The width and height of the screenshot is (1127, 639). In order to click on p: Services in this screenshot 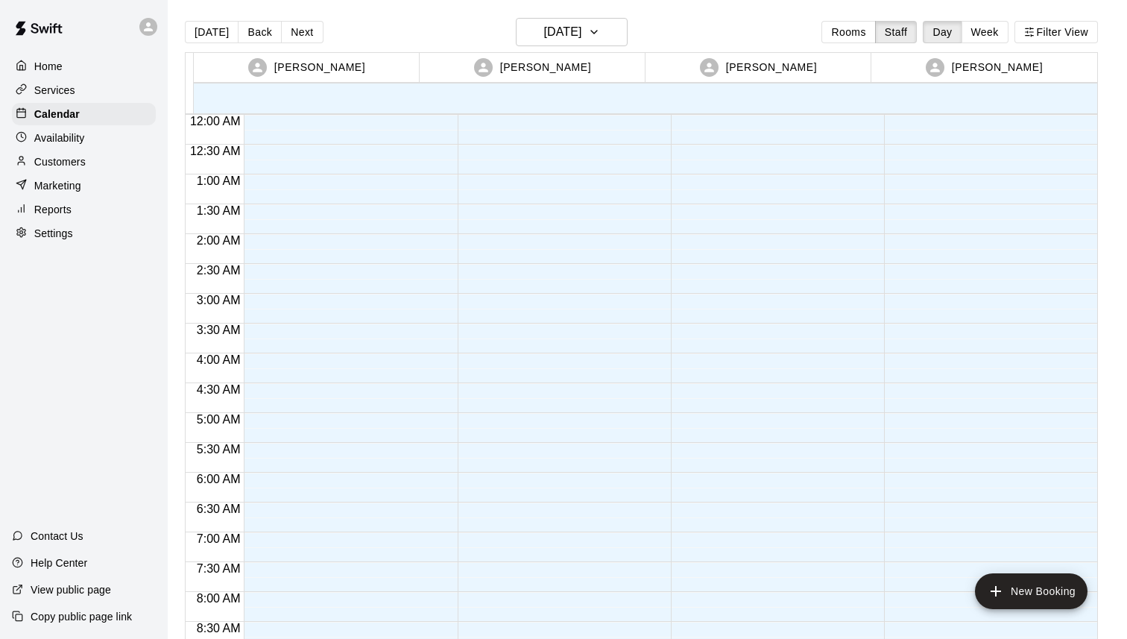, I will do `click(54, 90)`.